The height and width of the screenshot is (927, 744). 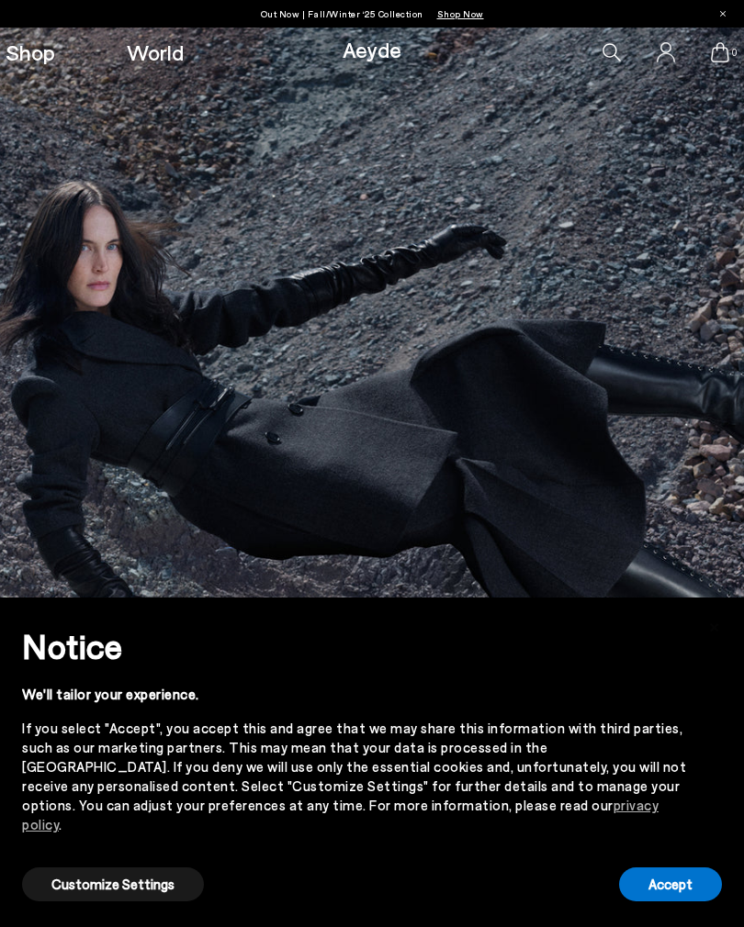 I want to click on a: privacy policy, so click(x=340, y=814).